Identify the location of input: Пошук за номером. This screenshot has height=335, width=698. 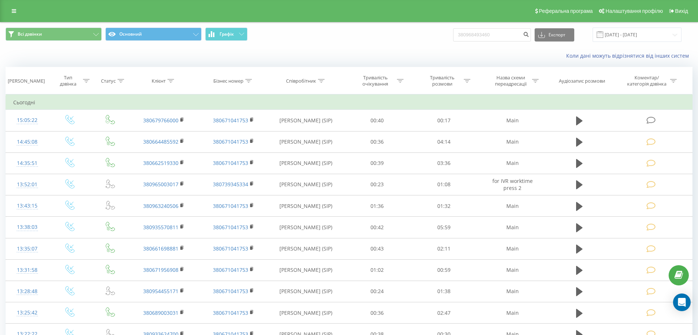
(492, 35).